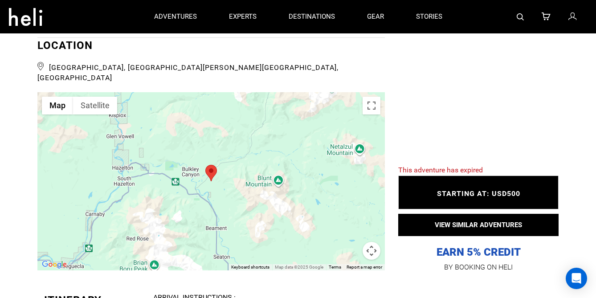 This screenshot has height=298, width=596. What do you see at coordinates (479, 267) in the screenshot?
I see `p: BY BOOKING ON HELI` at bounding box center [479, 267].